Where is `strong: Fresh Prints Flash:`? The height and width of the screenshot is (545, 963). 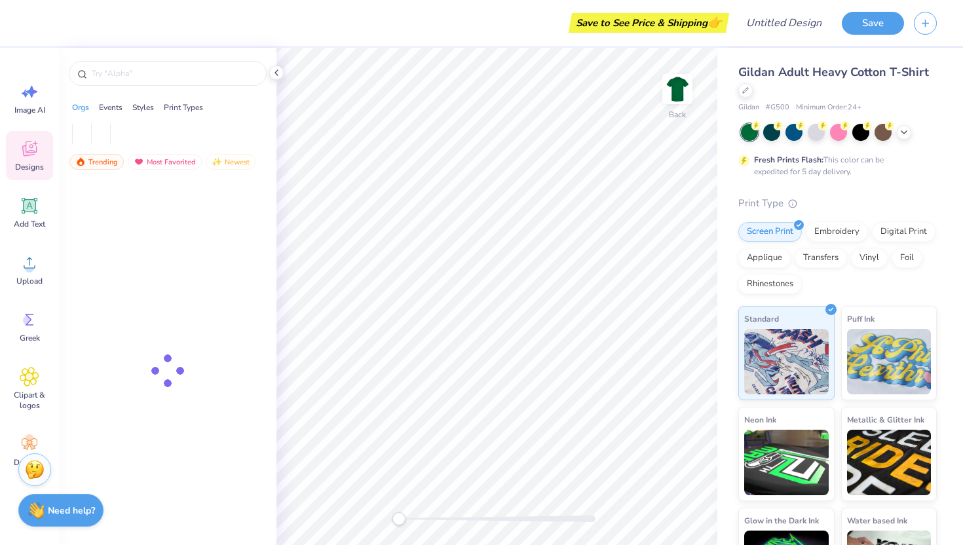
strong: Fresh Prints Flash: is located at coordinates (789, 160).